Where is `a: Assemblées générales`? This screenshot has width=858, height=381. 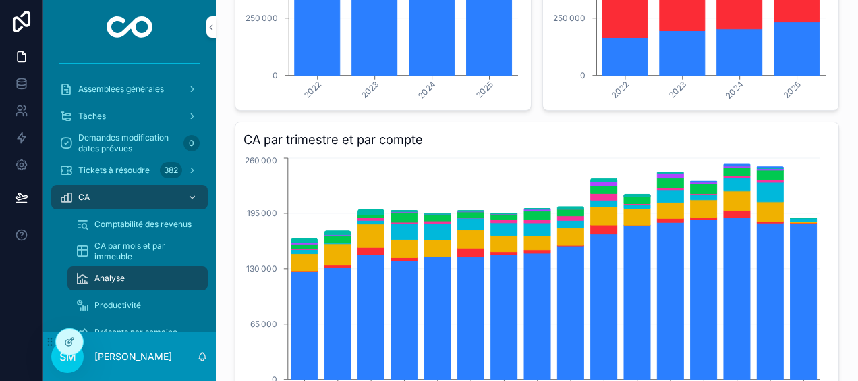
a: Assemblées générales is located at coordinates (130, 89).